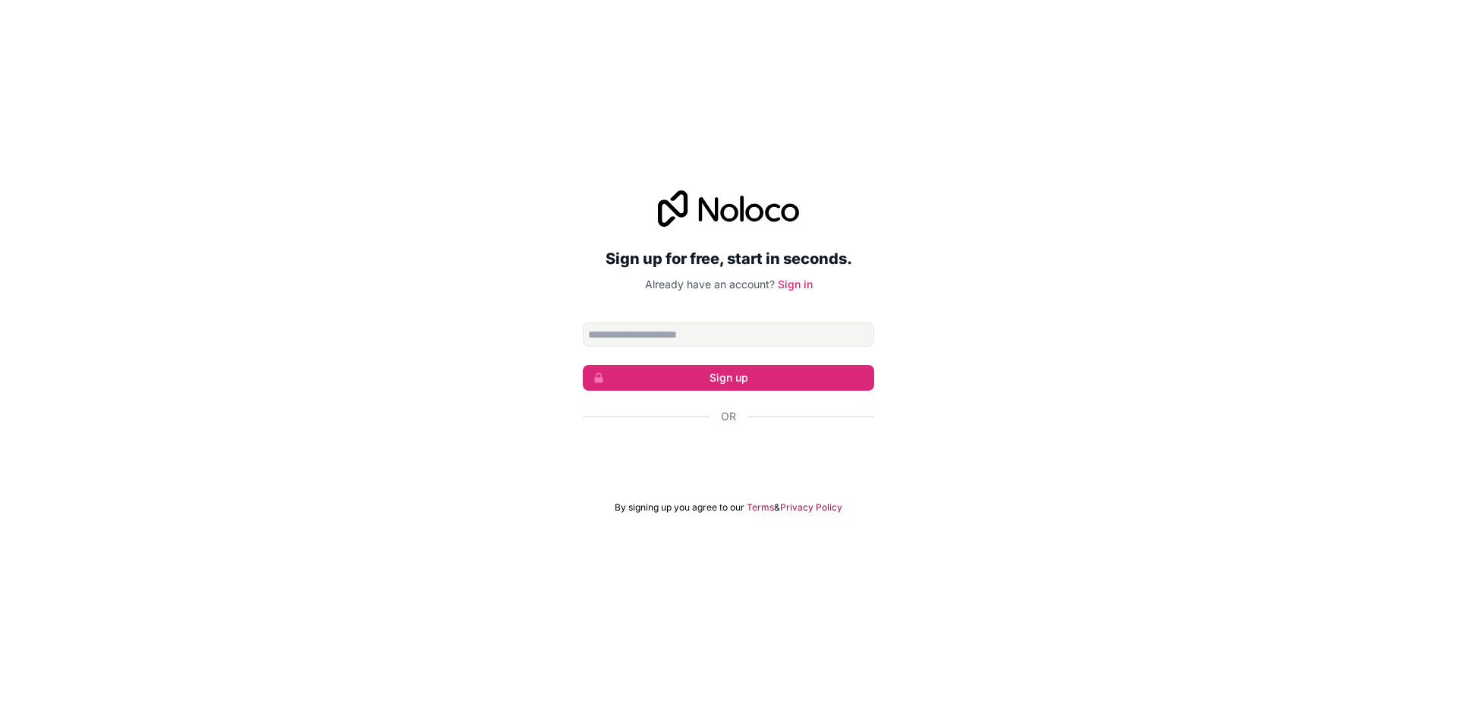  Describe the element at coordinates (729, 335) in the screenshot. I see `input: Email address` at that location.